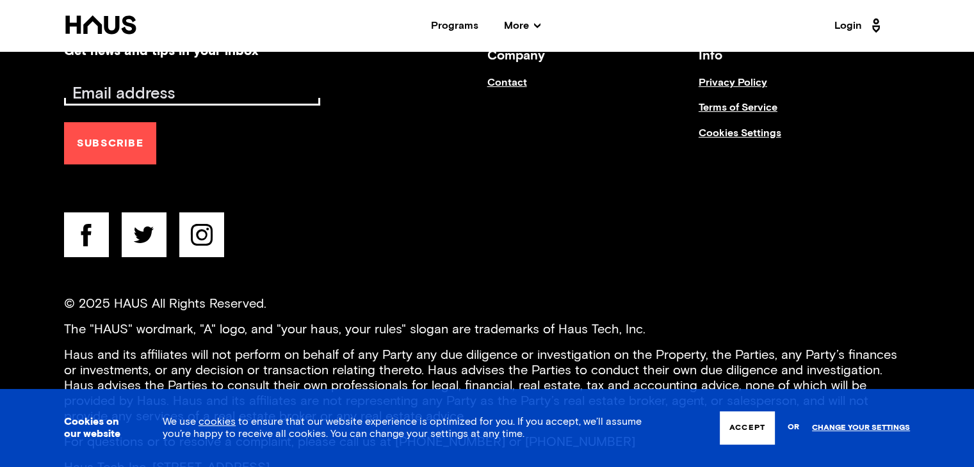 The width and height of the screenshot is (974, 467). What do you see at coordinates (804, 114) in the screenshot?
I see `a: Terms of Service` at bounding box center [804, 114].